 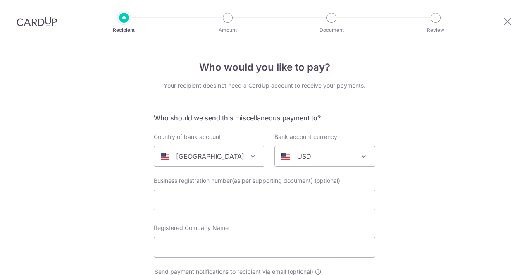 I want to click on span: United States, so click(x=209, y=156).